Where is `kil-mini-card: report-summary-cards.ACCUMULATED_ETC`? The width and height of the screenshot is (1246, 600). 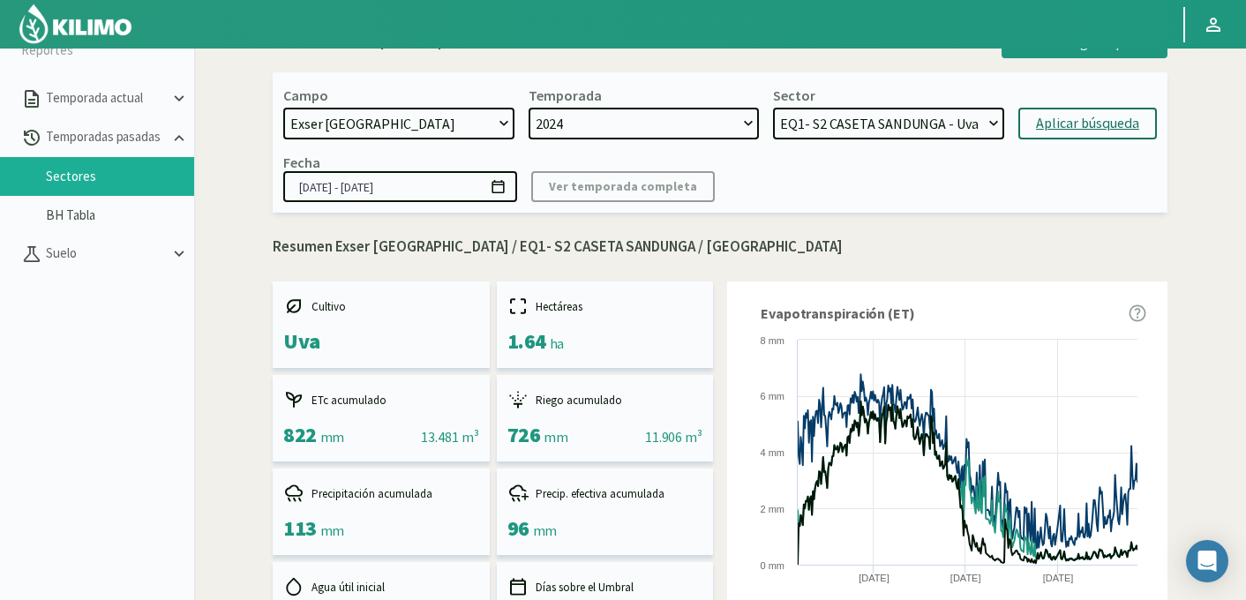
kil-mini-card: report-summary-cards.ACCUMULATED_ETC is located at coordinates (381, 418).